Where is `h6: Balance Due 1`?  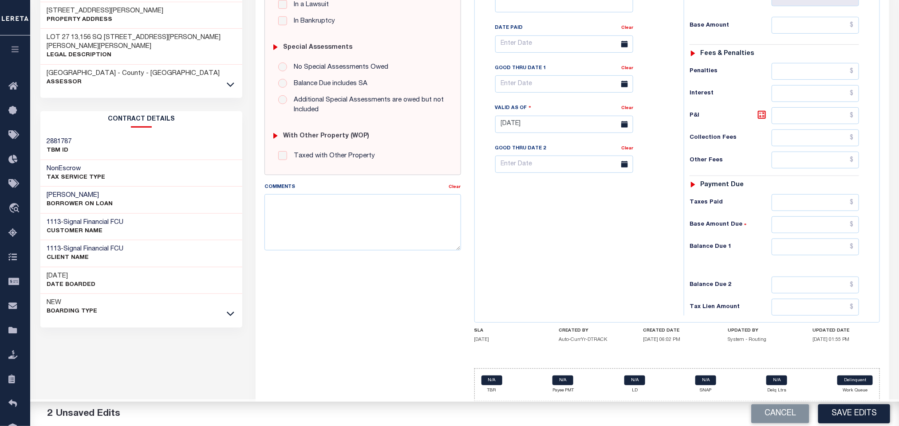 h6: Balance Due 1 is located at coordinates (730, 247).